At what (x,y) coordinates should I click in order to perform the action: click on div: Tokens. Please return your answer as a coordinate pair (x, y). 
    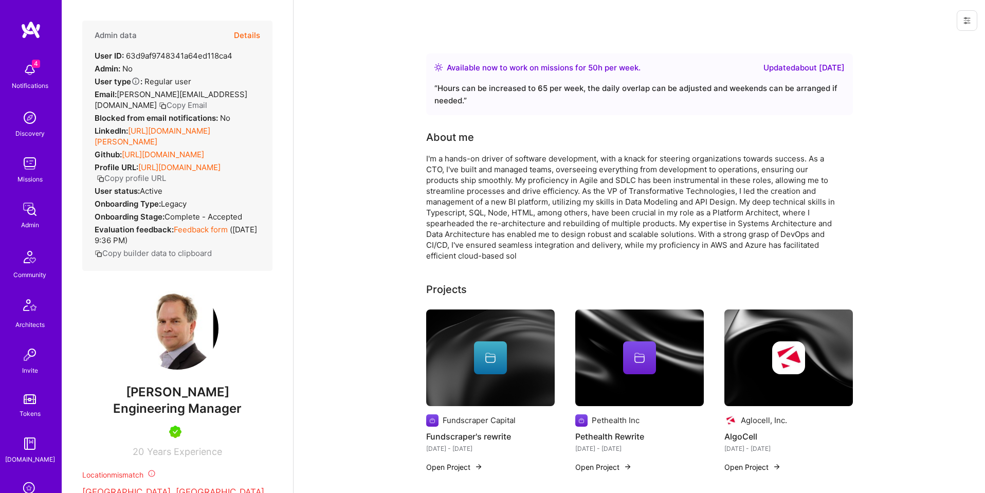
    Looking at the image, I should click on (30, 413).